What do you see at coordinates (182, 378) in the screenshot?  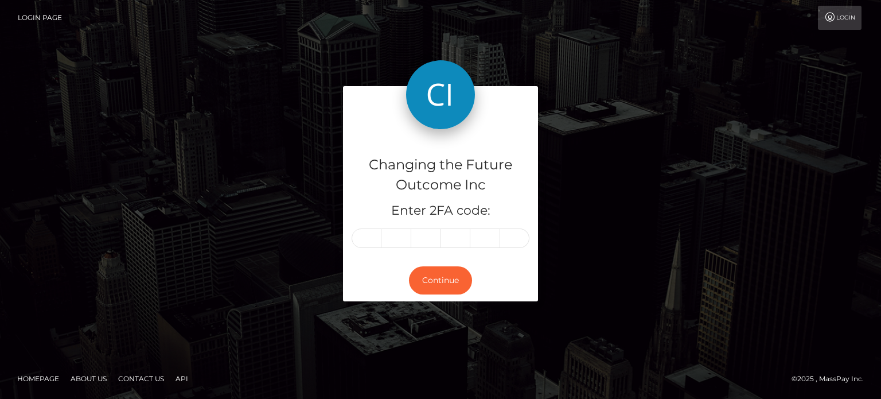 I see `a: API` at bounding box center [182, 378].